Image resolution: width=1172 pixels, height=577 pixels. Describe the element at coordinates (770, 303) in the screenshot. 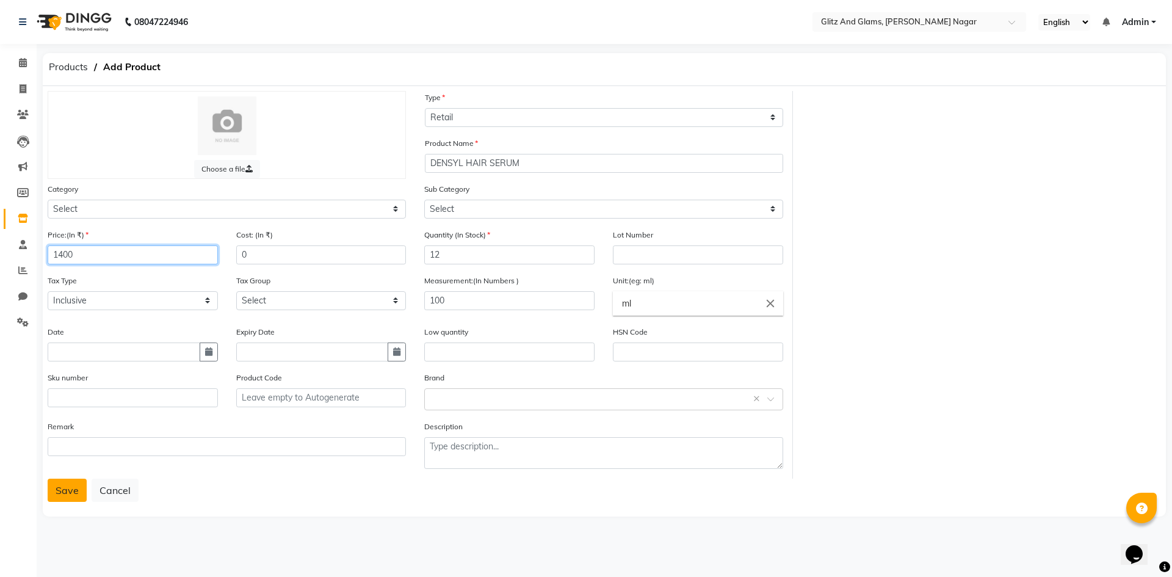

I see `i: Close` at that location.